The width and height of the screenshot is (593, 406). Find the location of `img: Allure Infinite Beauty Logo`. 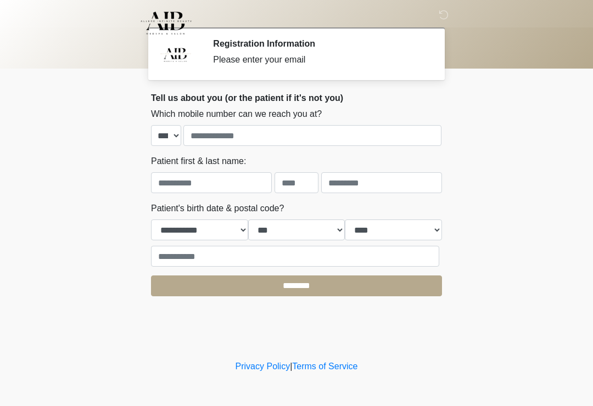

img: Allure Infinite Beauty Logo is located at coordinates (166, 23).